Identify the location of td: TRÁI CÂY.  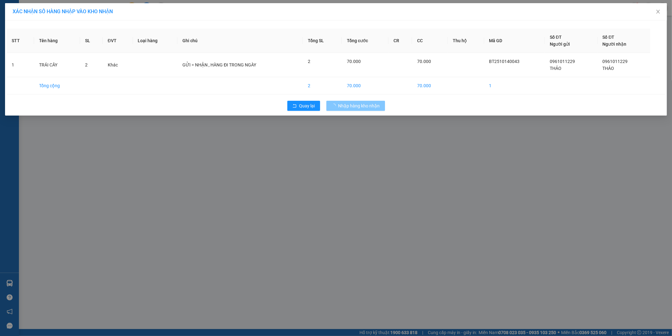
(57, 65).